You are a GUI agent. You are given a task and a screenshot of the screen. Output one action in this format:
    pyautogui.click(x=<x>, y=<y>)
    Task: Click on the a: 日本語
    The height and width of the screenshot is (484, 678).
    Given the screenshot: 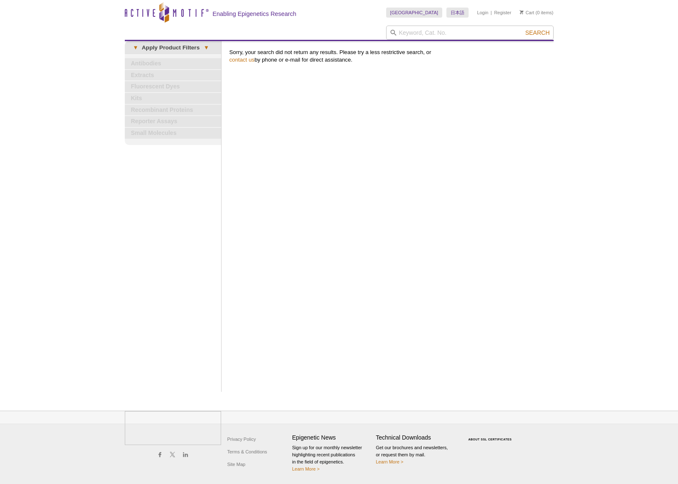 What is the action you would take?
    pyautogui.click(x=457, y=13)
    